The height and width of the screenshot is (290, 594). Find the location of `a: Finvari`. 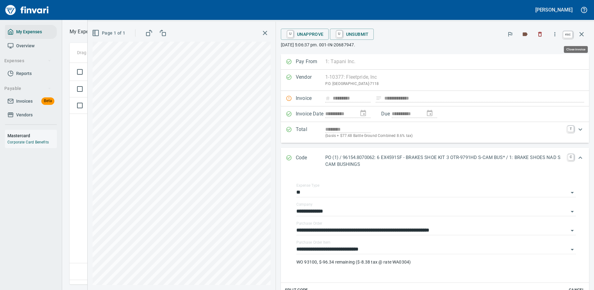

a: Finvari is located at coordinates (27, 10).